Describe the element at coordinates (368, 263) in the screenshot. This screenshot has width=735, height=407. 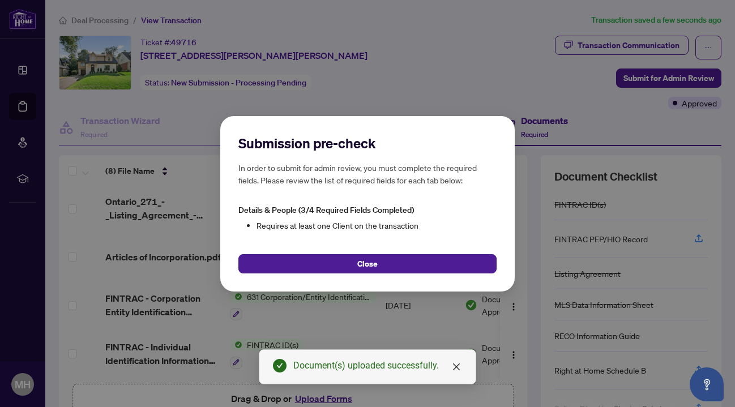
I see `button: Close` at that location.